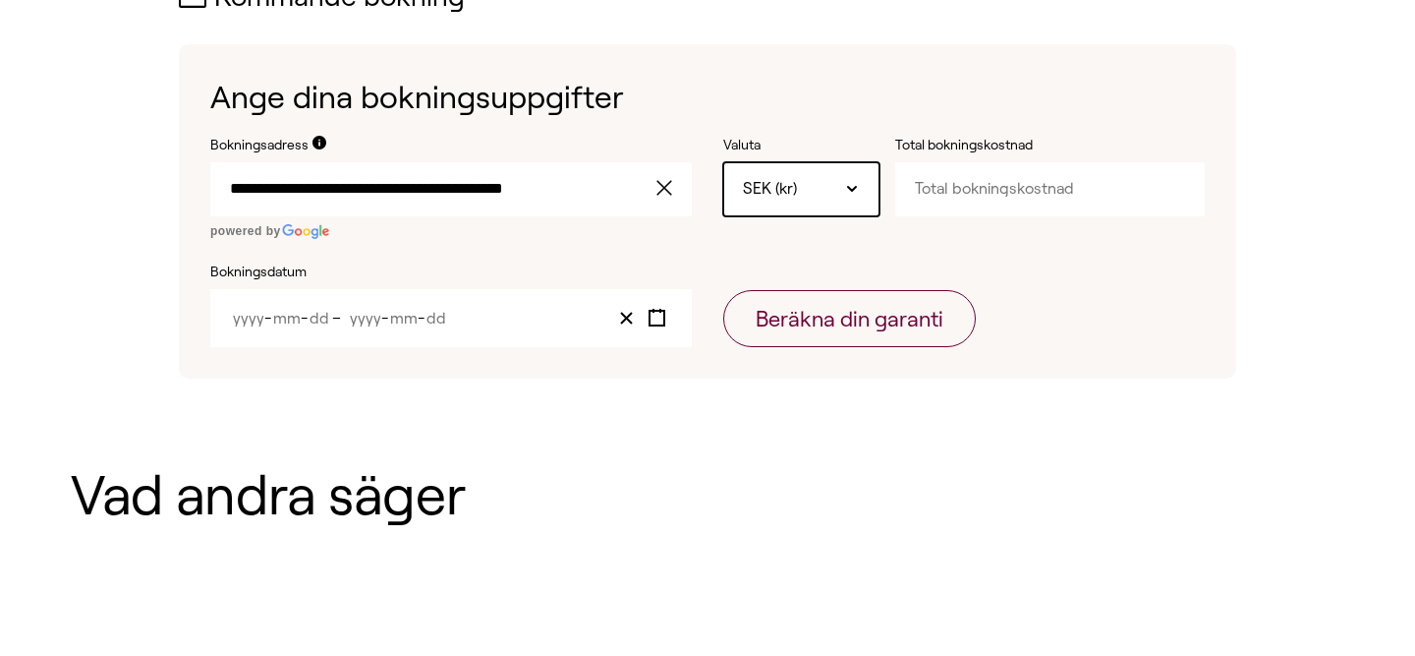  I want to click on label: Bokningsadress, so click(259, 145).